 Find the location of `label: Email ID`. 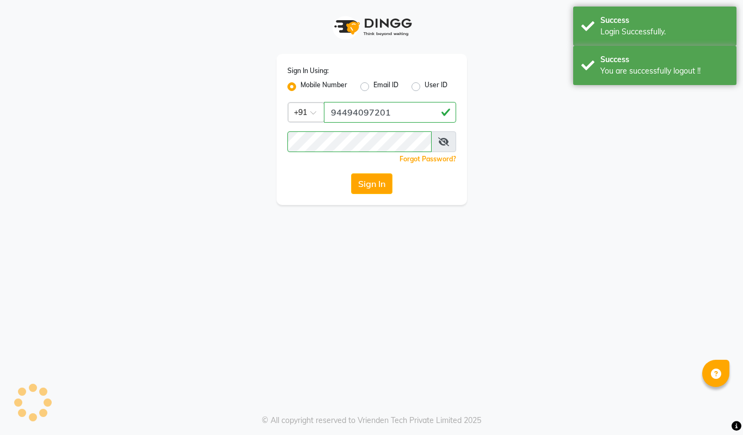

label: Email ID is located at coordinates (386, 87).